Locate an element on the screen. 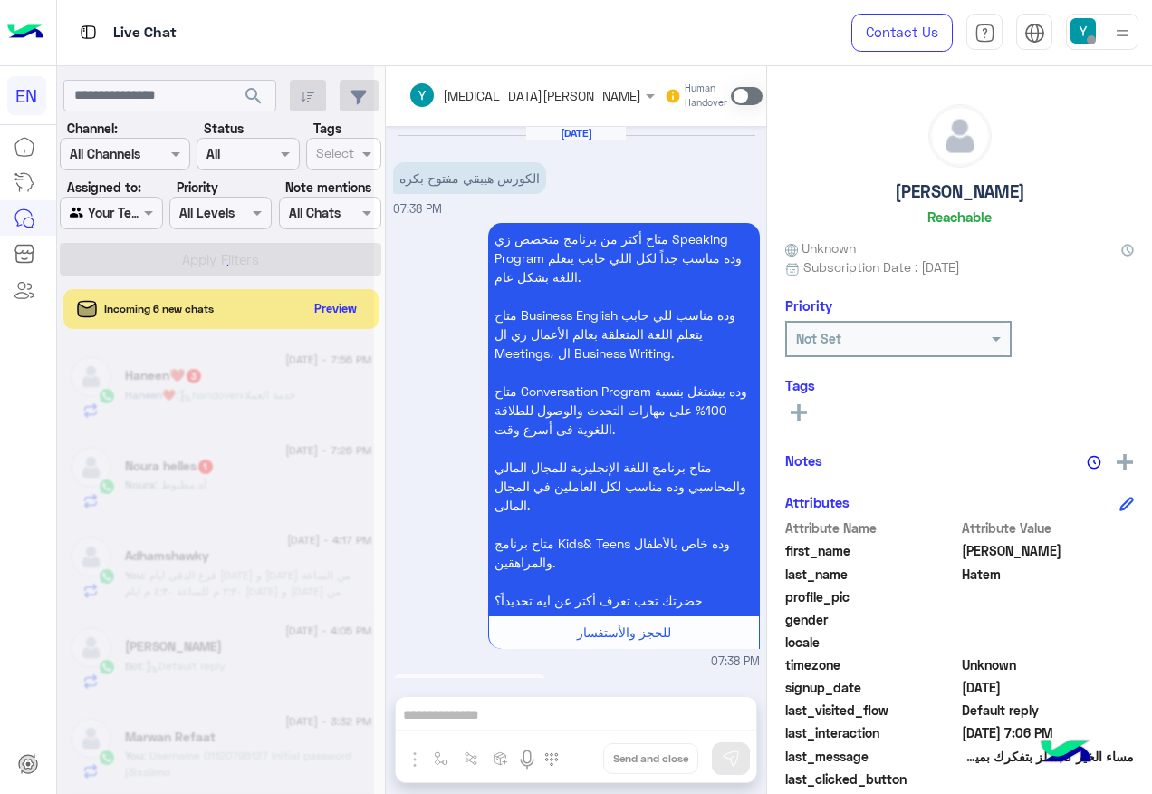 The width and height of the screenshot is (1152, 794). p: 31/7/2025, 7:48 PM is located at coordinates (469, 689).